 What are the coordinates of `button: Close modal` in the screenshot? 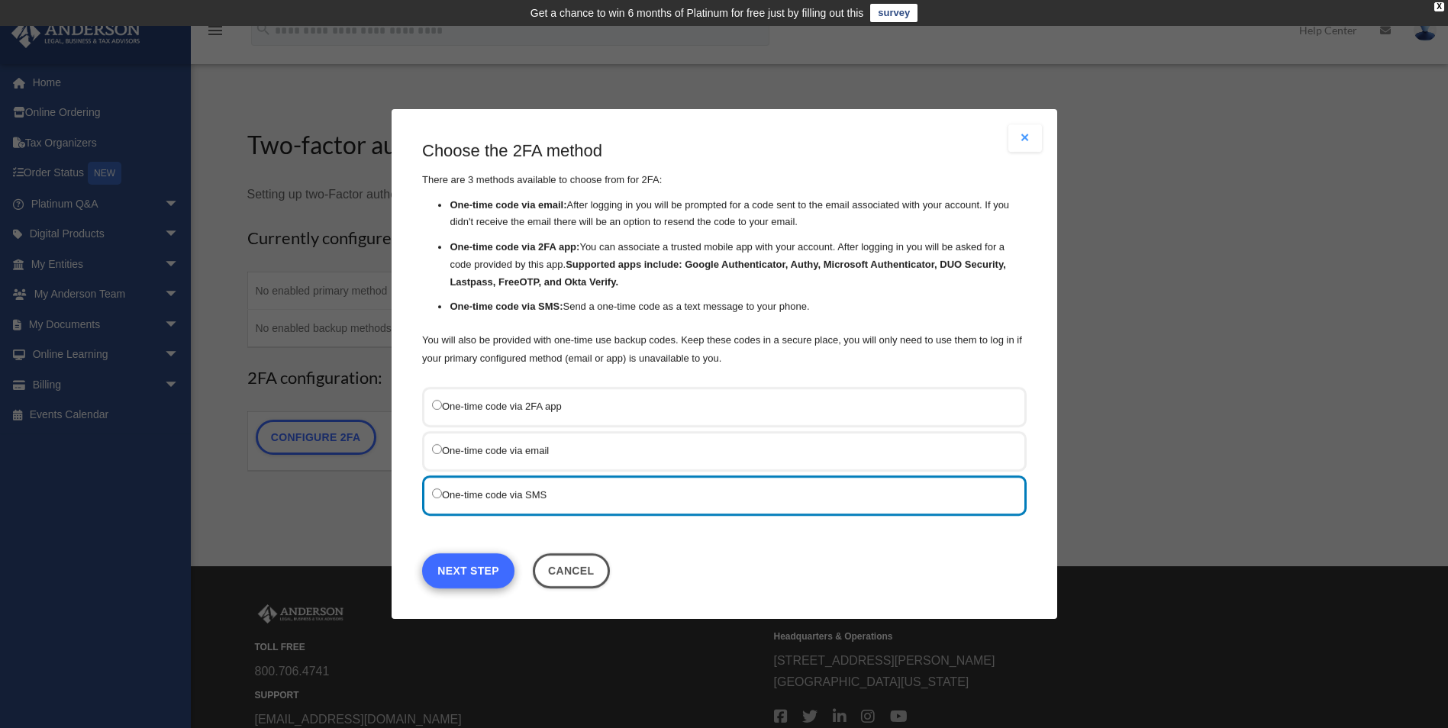 It's located at (1025, 138).